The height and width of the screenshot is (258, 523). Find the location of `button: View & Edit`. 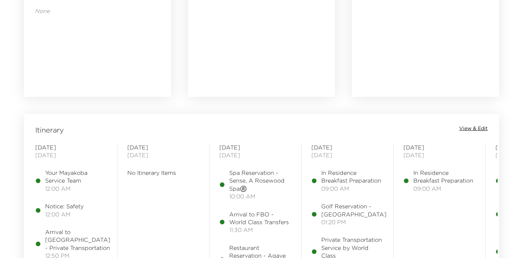

button: View & Edit is located at coordinates (473, 129).